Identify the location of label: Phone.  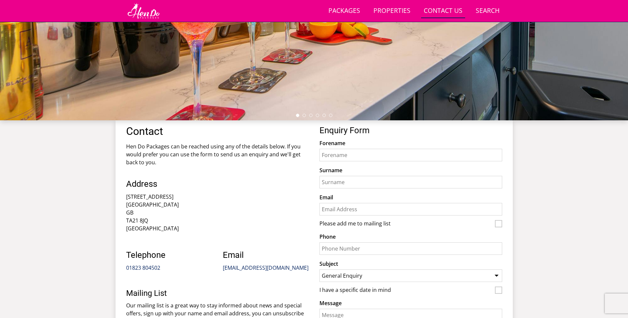
(411, 237).